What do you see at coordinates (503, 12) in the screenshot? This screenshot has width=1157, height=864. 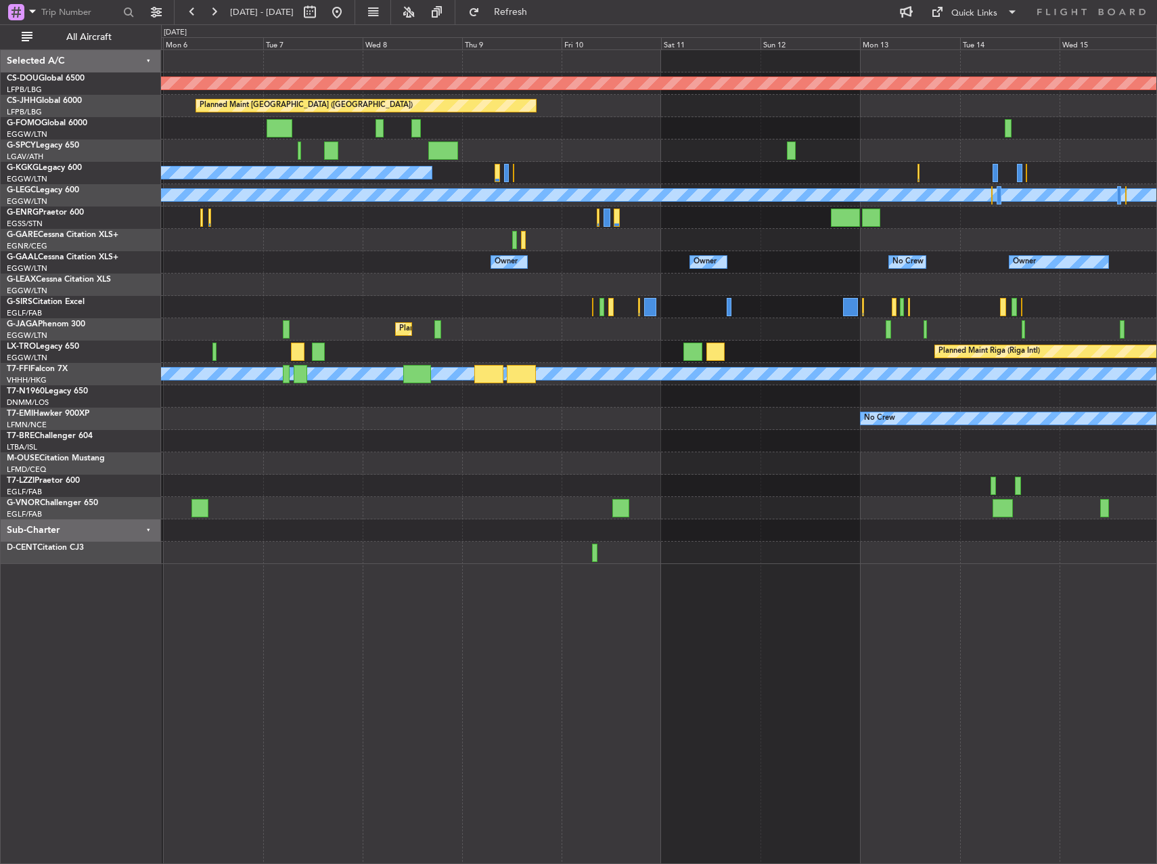 I see `button: Refresh` at bounding box center [503, 12].